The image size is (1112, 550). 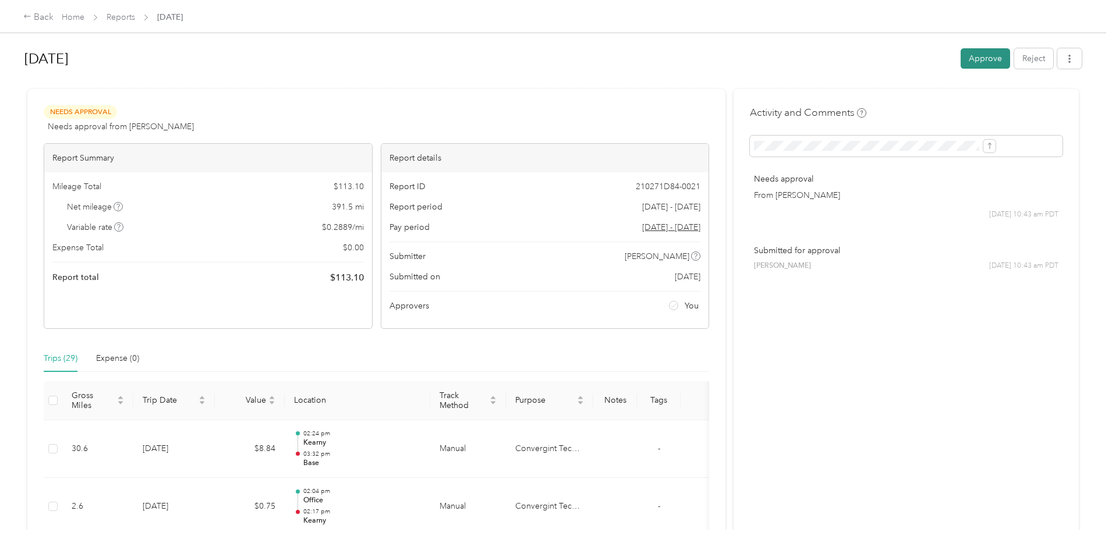 I want to click on th: Tags, so click(x=658, y=400).